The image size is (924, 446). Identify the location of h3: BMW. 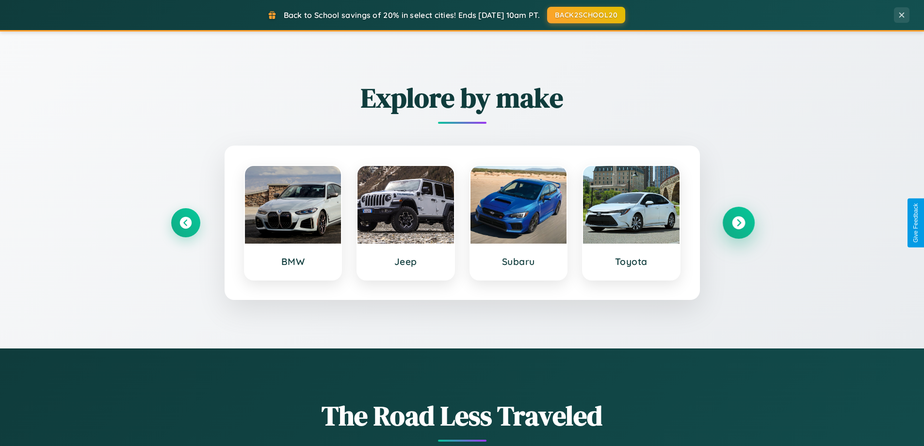
(293, 261).